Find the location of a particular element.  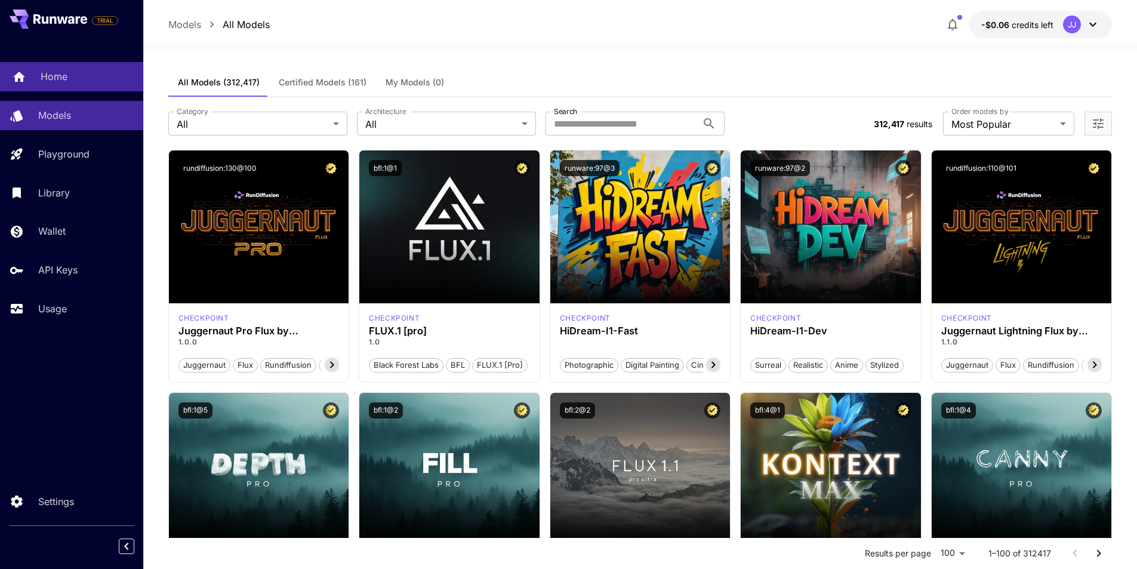

h3: FLUX.1 [pro] is located at coordinates (449, 331).